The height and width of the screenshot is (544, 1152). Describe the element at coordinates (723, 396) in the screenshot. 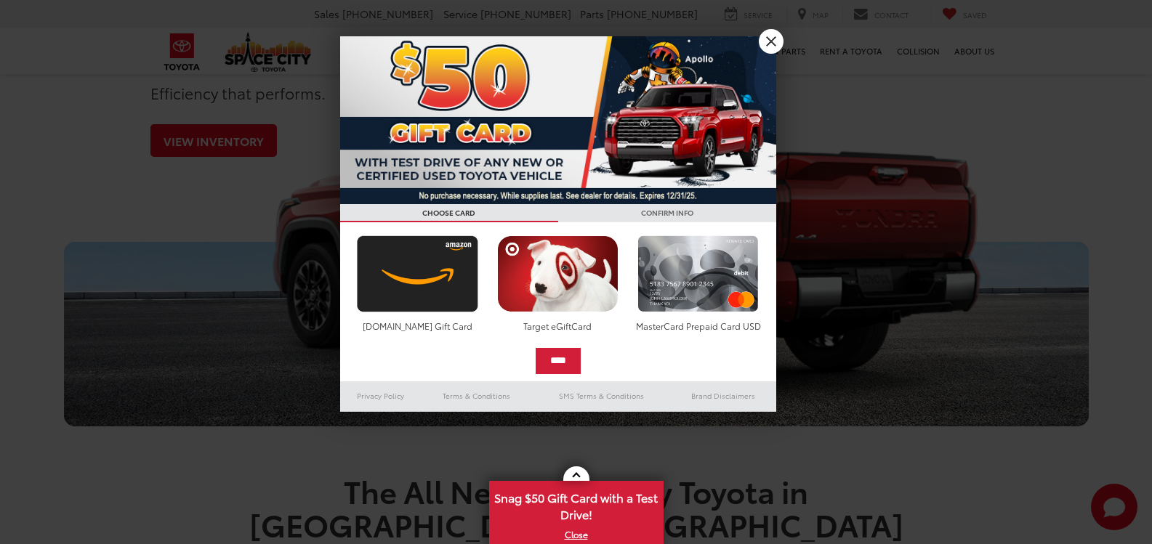

I see `a: Brand Disclaimers` at that location.